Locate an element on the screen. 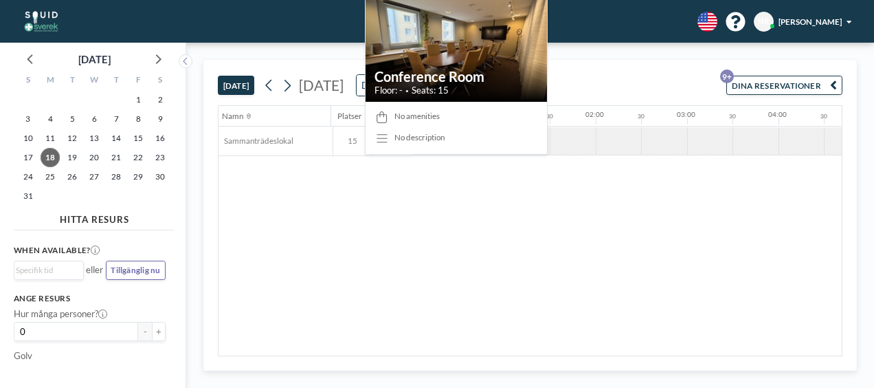 Image resolution: width=874 pixels, height=388 pixels. span: fredag, augusti 8, 2025 is located at coordinates (138, 119).